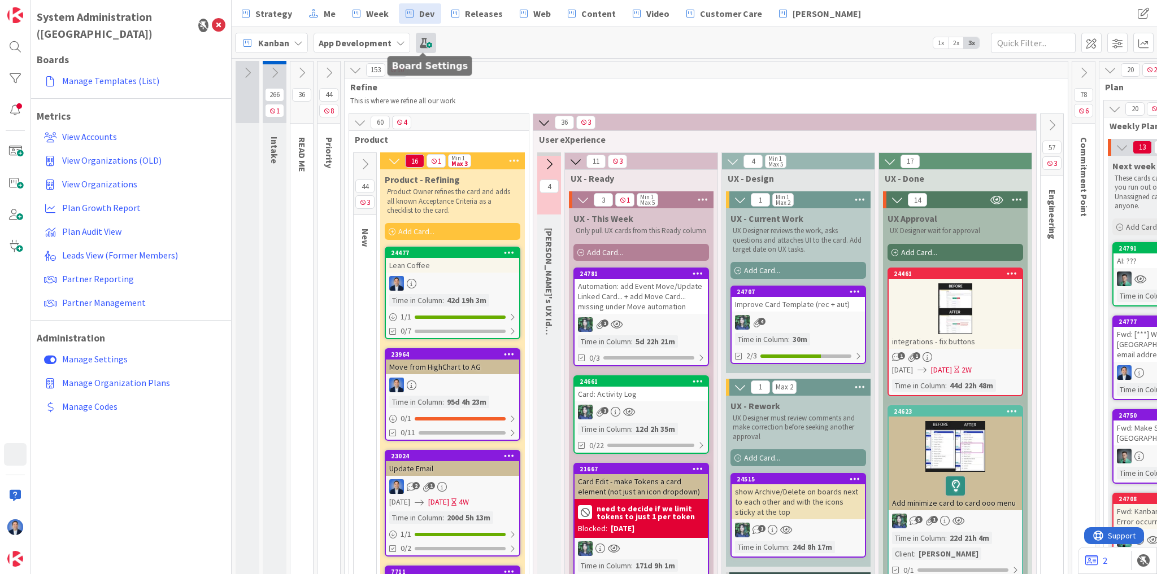 The height and width of the screenshot is (574, 1157). Describe the element at coordinates (302, 155) in the screenshot. I see `span: READ ME` at that location.